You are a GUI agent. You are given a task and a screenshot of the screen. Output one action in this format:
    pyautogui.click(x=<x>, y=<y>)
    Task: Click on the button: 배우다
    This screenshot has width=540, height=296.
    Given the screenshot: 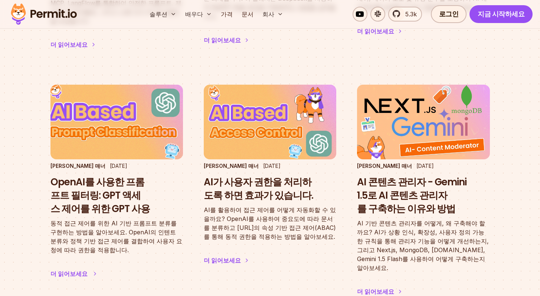 What is the action you would take?
    pyautogui.click(x=199, y=14)
    